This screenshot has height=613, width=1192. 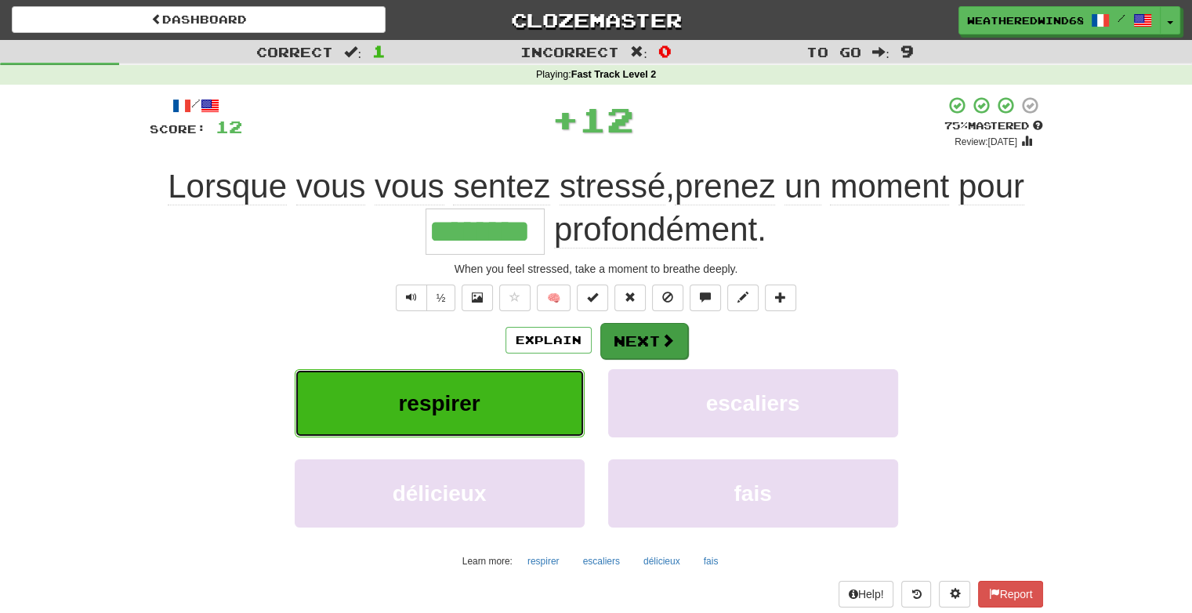 I want to click on span: délicieux, so click(x=440, y=493).